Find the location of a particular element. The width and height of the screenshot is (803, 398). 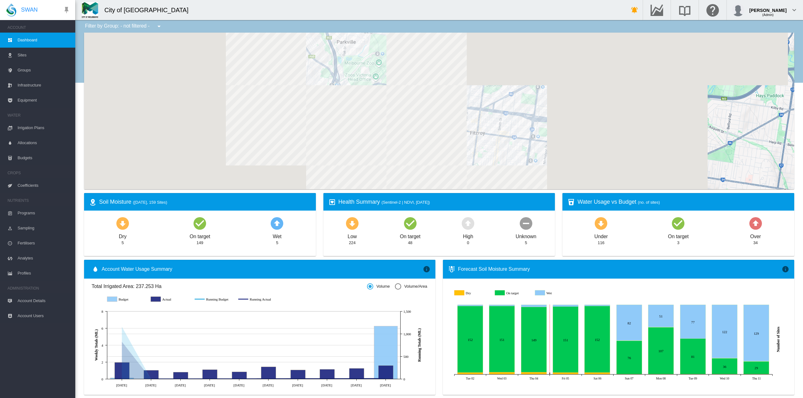

circle: Running Actual 31 Jul 3.84 is located at coordinates (239, 379).